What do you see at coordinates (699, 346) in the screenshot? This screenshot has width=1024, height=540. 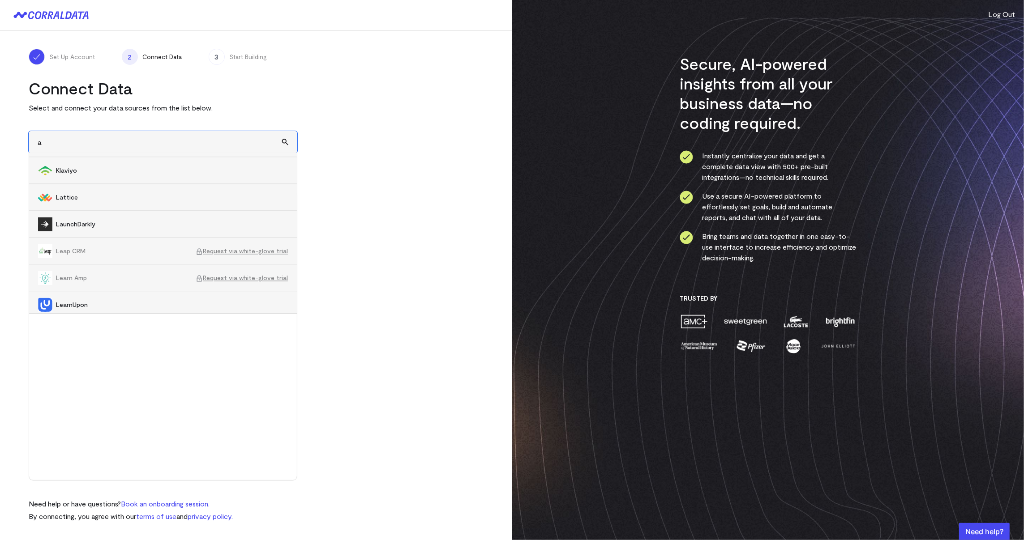 I see `img: amnh-5afada46.png` at bounding box center [699, 346].